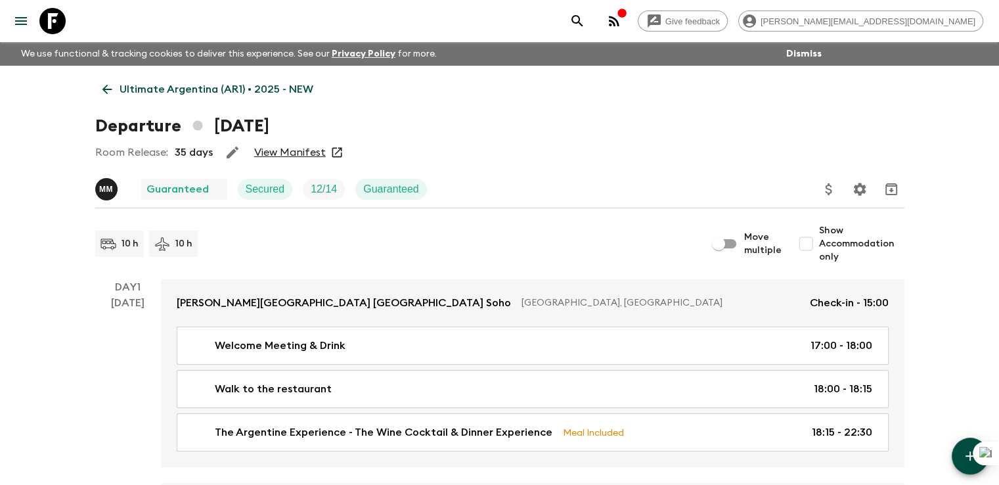 This screenshot has width=999, height=485. What do you see at coordinates (533, 389) in the screenshot?
I see `a: Walk to the restaurant18:00 - 18:15` at bounding box center [533, 389].